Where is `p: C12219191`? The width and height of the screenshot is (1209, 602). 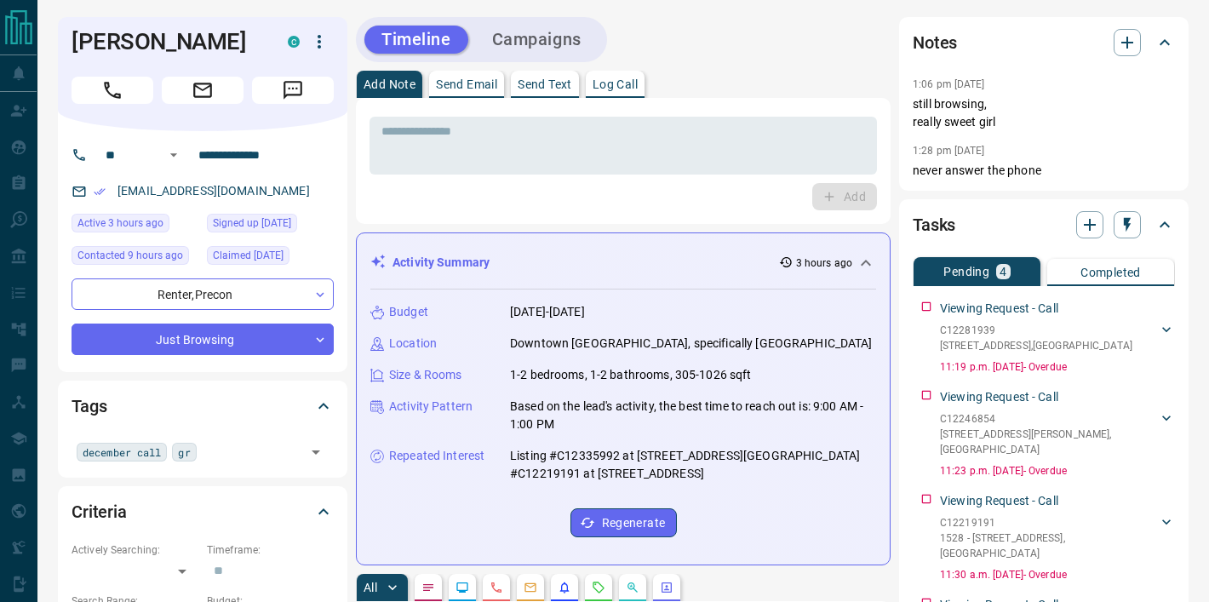
p: C12219191 is located at coordinates (1049, 523).